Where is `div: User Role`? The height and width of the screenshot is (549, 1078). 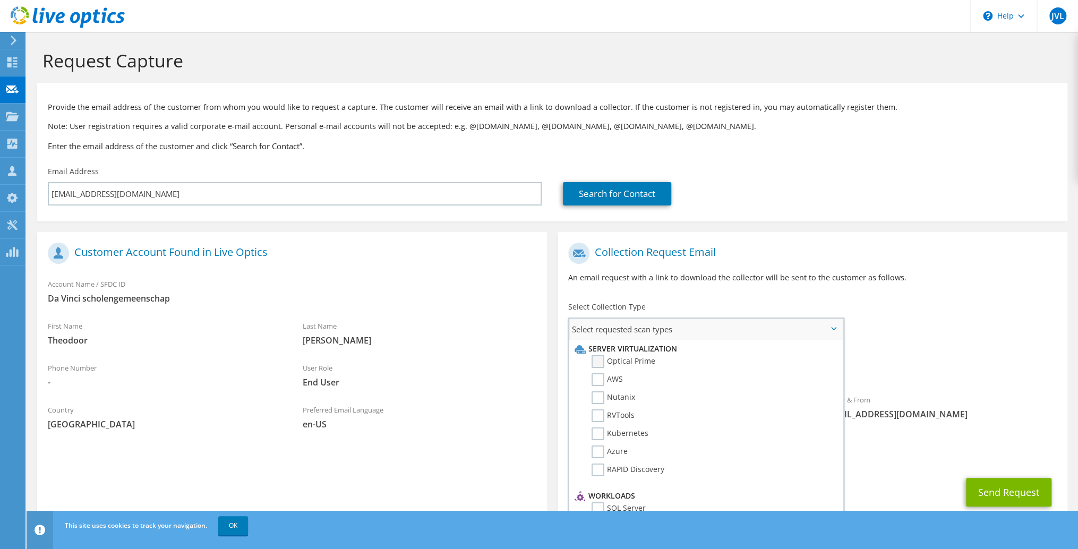
div: User Role is located at coordinates (420, 375).